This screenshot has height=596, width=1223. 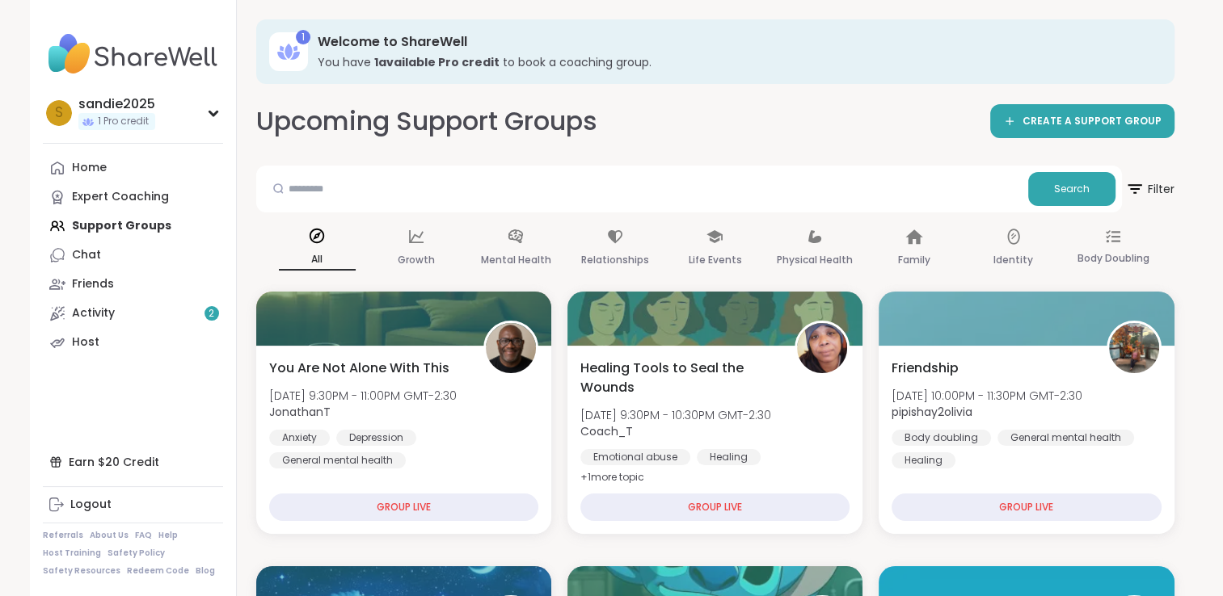 What do you see at coordinates (133, 168) in the screenshot?
I see `a: Home` at bounding box center [133, 168].